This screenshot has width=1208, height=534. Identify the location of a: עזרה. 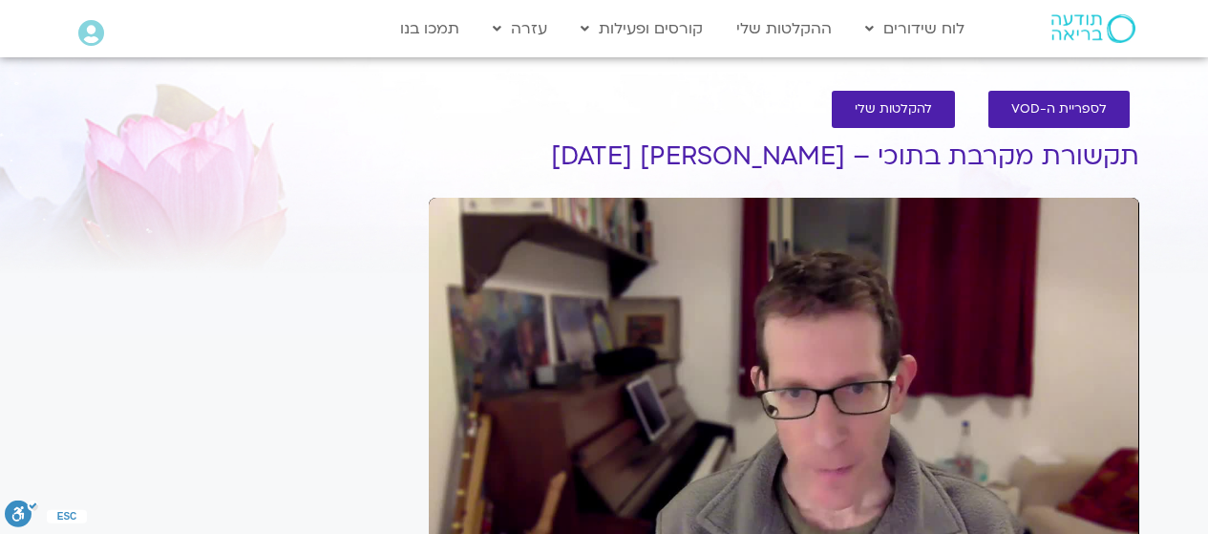
(520, 29).